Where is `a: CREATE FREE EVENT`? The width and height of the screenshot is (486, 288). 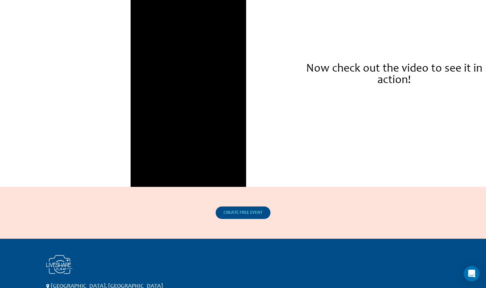
a: CREATE FREE EVENT is located at coordinates (243, 213).